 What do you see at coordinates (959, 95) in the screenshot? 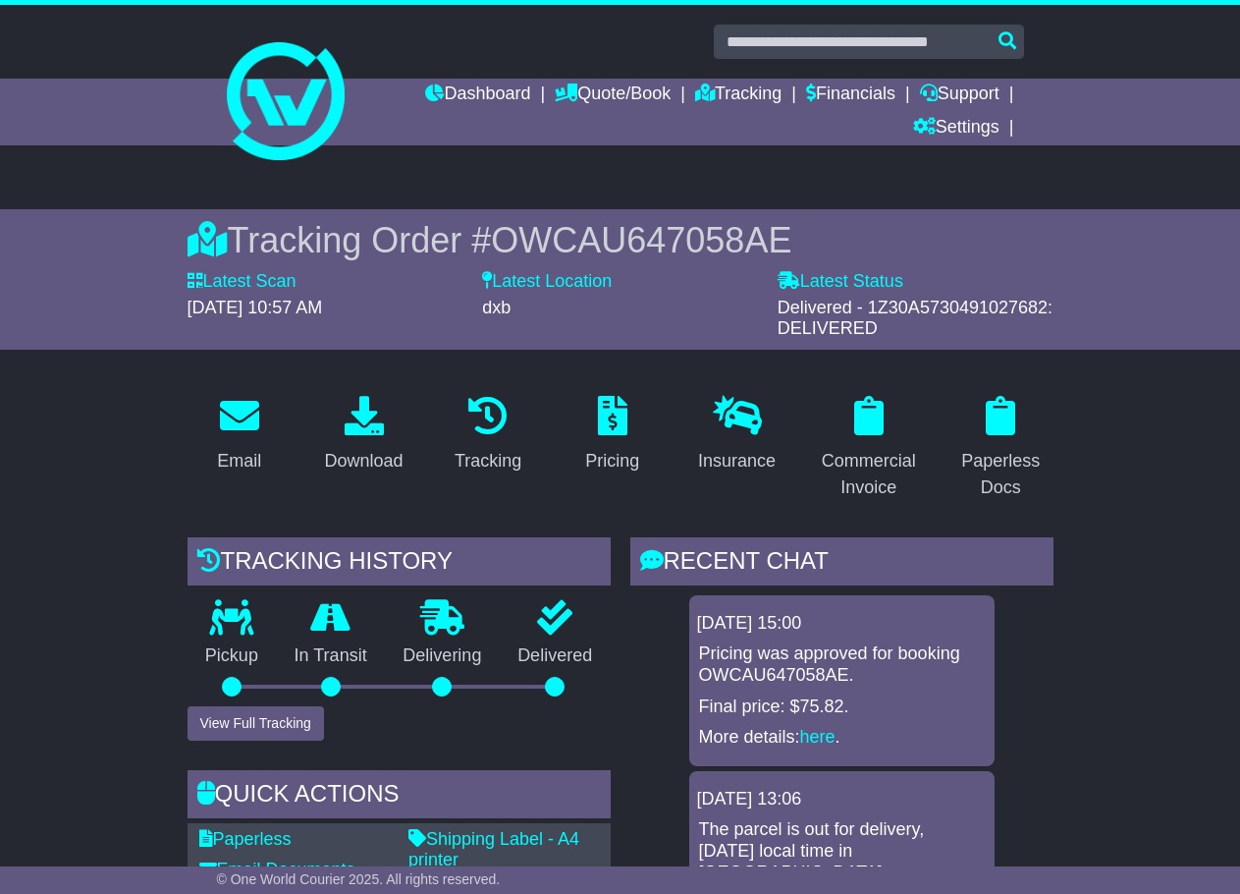
I see `a: Support` at bounding box center [959, 95].